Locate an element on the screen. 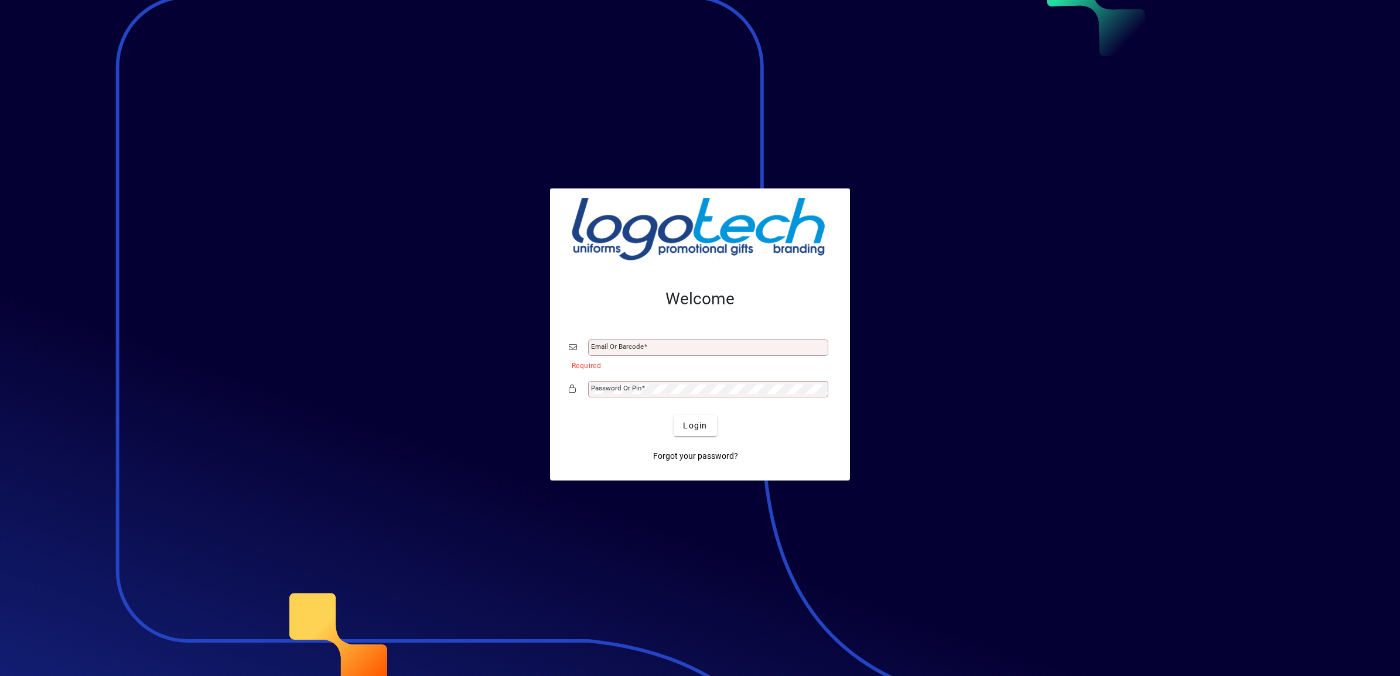 The image size is (1400, 676). a: Forgot your password? is located at coordinates (695, 456).